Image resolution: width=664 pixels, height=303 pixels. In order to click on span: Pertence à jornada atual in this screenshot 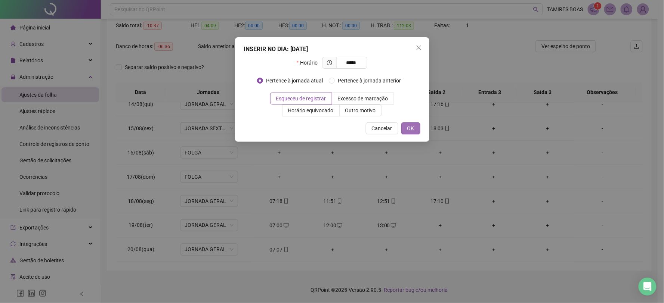, I will do `click(294, 81)`.